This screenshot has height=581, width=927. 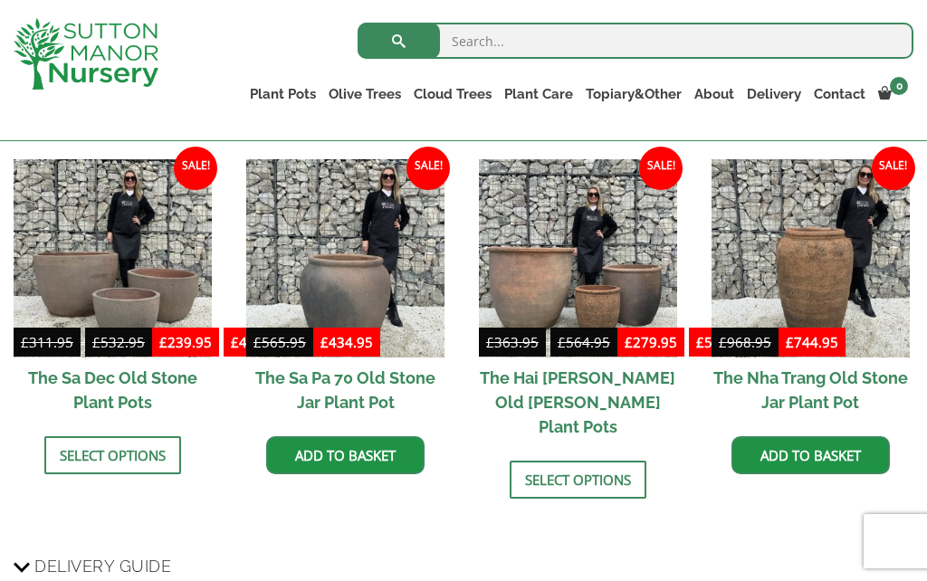 I want to click on input: Search..., so click(x=635, y=41).